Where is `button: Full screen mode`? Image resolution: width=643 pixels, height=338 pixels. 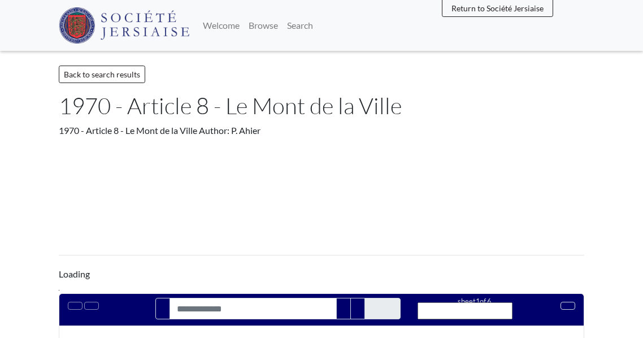 button: Full screen mode is located at coordinates (568, 306).